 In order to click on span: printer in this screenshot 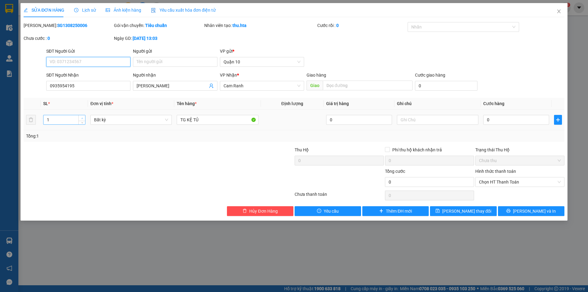, I will do `click(508, 211)`.